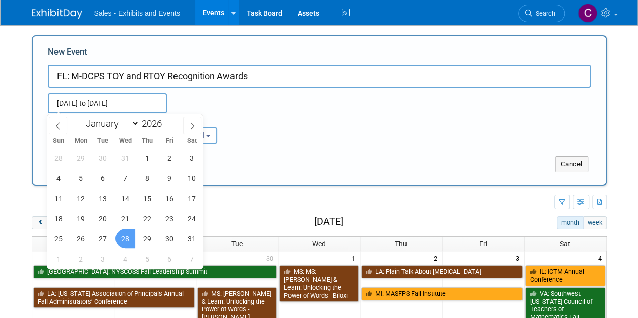  What do you see at coordinates (81, 259) in the screenshot?
I see `span: February 2, 2026` at bounding box center [81, 259].